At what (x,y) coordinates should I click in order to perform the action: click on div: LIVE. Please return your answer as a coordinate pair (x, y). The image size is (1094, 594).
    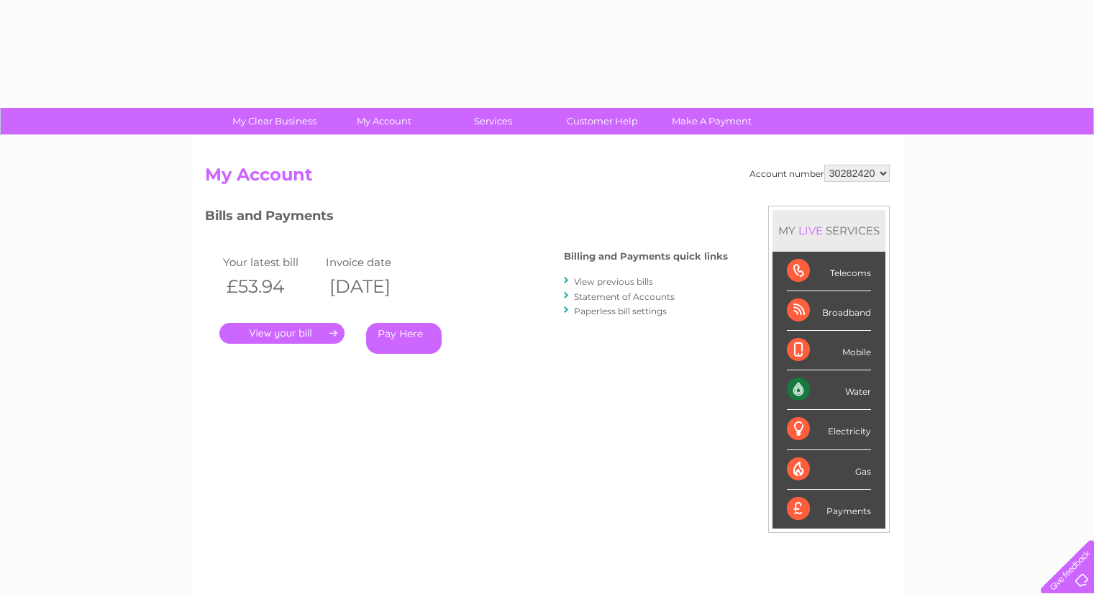
    Looking at the image, I should click on (811, 230).